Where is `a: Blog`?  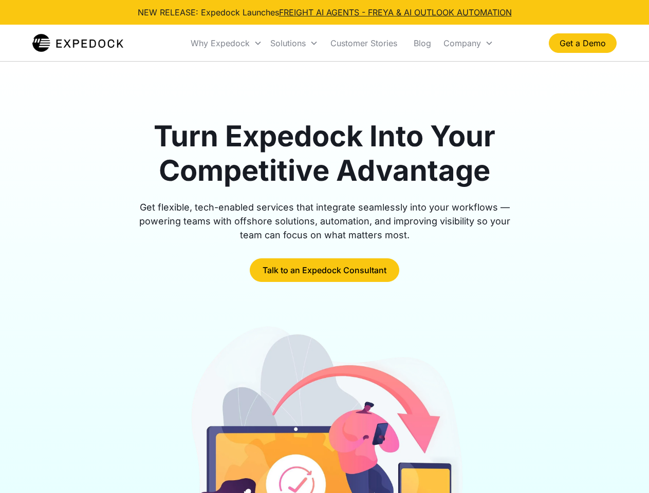
a: Blog is located at coordinates (422, 43).